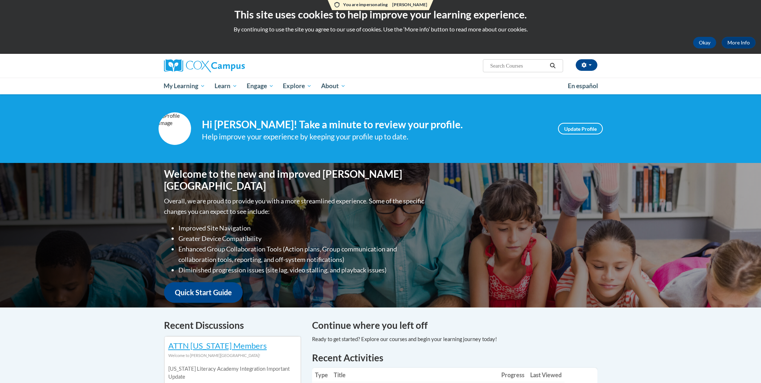 Image resolution: width=761 pixels, height=383 pixels. Describe the element at coordinates (226, 86) in the screenshot. I see `span: Learn` at that location.